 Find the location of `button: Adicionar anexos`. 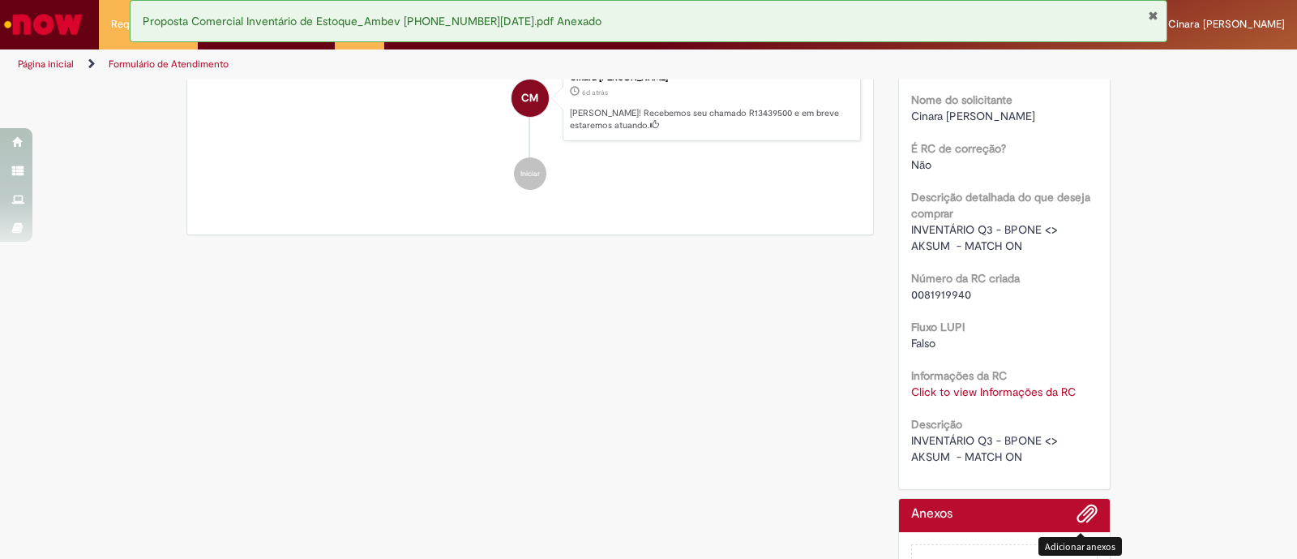

button: Adicionar anexos is located at coordinates (1087, 517).